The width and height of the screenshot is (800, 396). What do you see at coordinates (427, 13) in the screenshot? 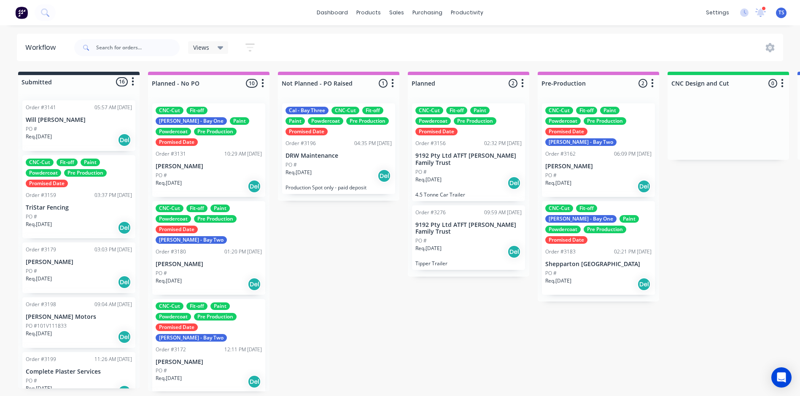
I see `div: purchasing` at bounding box center [427, 13].